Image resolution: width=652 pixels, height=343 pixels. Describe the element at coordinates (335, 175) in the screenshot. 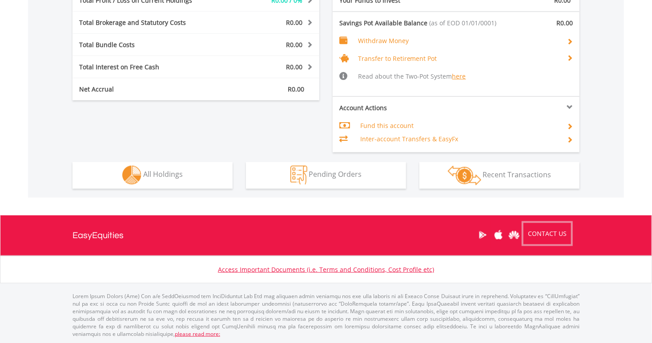

I see `span: Pending Orders` at that location.